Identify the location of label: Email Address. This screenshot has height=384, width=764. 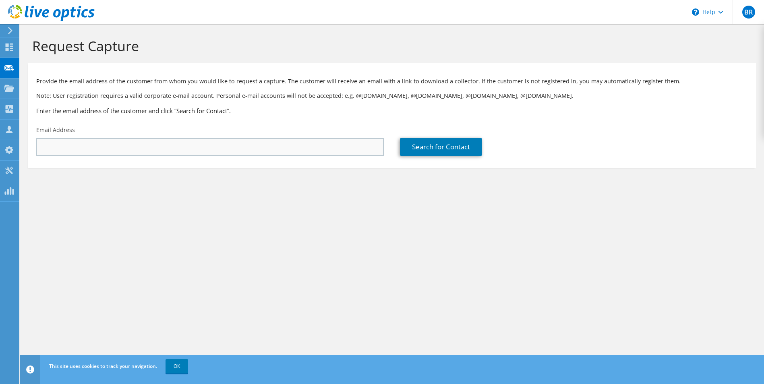
(56, 130).